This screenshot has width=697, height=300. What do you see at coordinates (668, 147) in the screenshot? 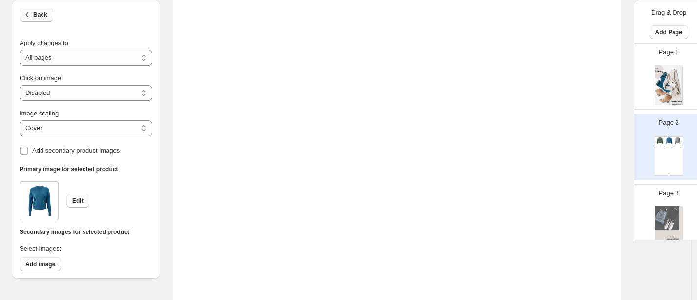
I see `div: Barcode №: 721678587616` at bounding box center [668, 147].